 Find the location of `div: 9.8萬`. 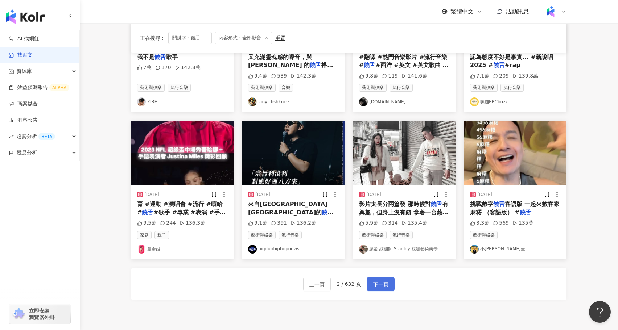

div: 9.8萬 is located at coordinates (368, 76).